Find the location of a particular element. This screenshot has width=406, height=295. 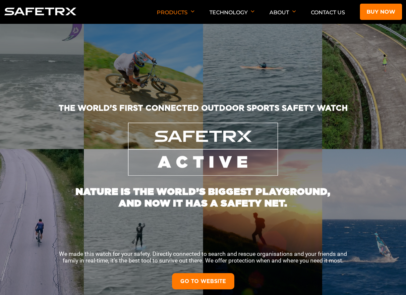

p: About is located at coordinates (282, 17).